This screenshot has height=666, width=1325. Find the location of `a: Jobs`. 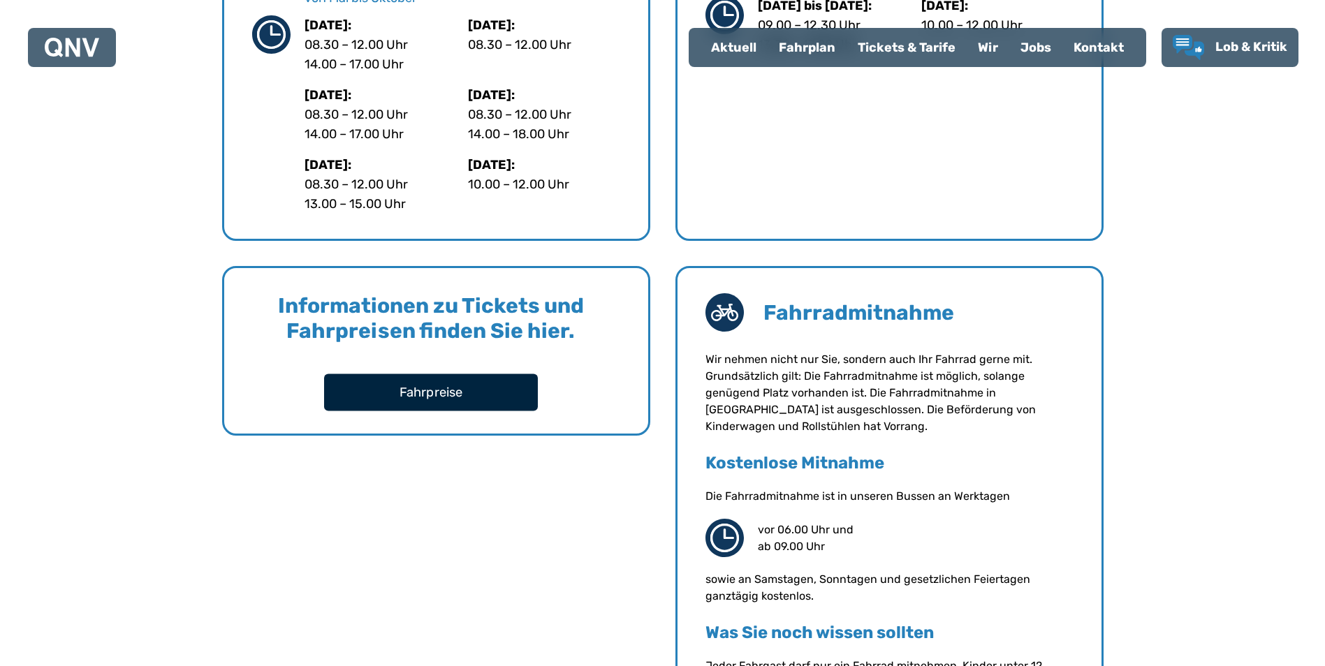

a: Jobs is located at coordinates (1036, 47).